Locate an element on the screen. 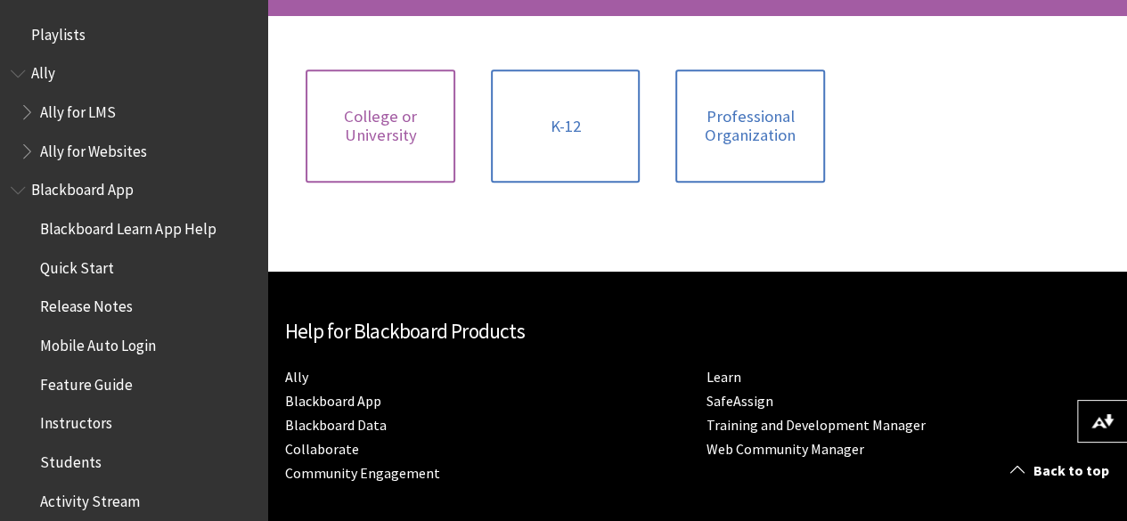 The image size is (1127, 521). a: College or University is located at coordinates (381, 126).